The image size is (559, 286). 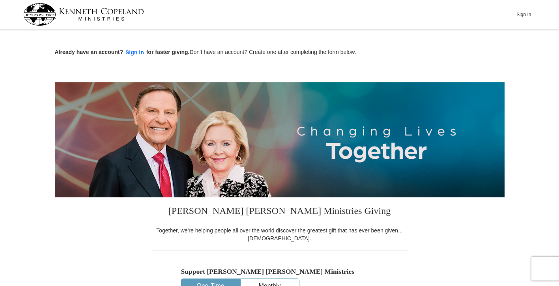 What do you see at coordinates (84, 14) in the screenshot?
I see `img: kcm-header-logo.svg` at bounding box center [84, 14].